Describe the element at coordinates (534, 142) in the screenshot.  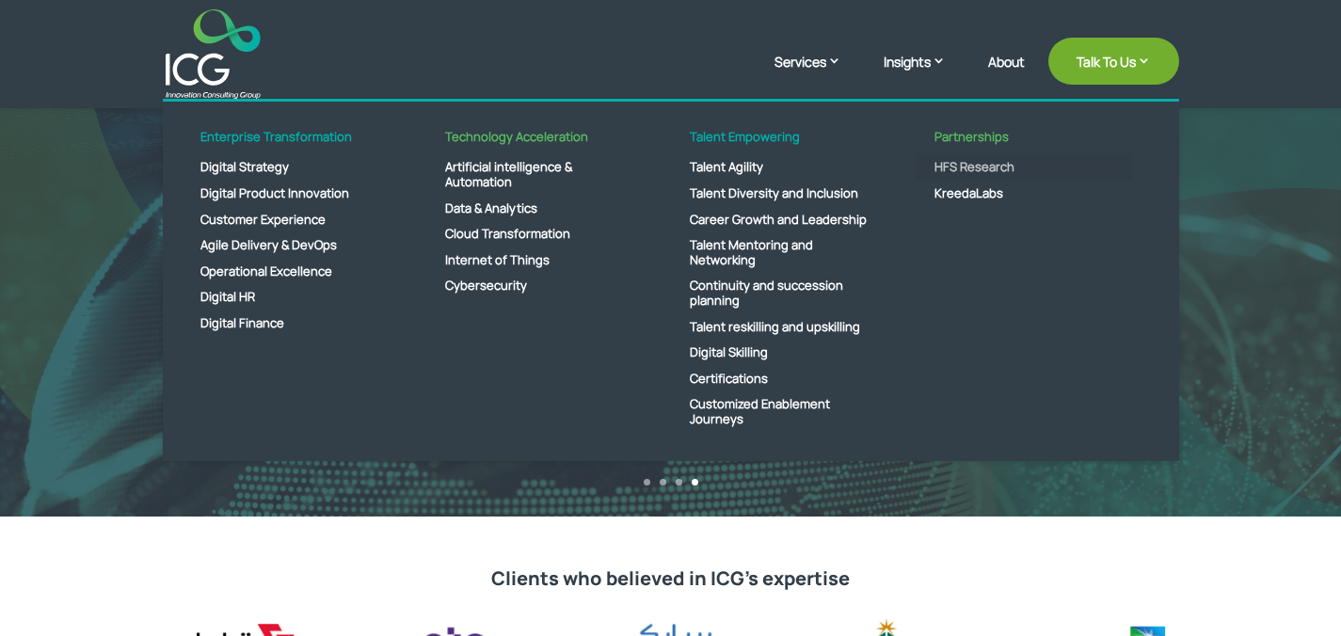
I see `a: Technology Acceleration` at that location.